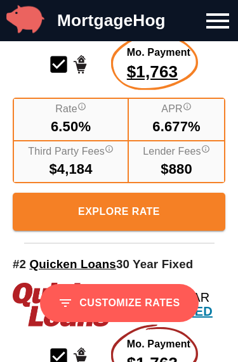 The width and height of the screenshot is (238, 362). What do you see at coordinates (119, 212) in the screenshot?
I see `a: Explore More About this Rate Product` at bounding box center [119, 212].